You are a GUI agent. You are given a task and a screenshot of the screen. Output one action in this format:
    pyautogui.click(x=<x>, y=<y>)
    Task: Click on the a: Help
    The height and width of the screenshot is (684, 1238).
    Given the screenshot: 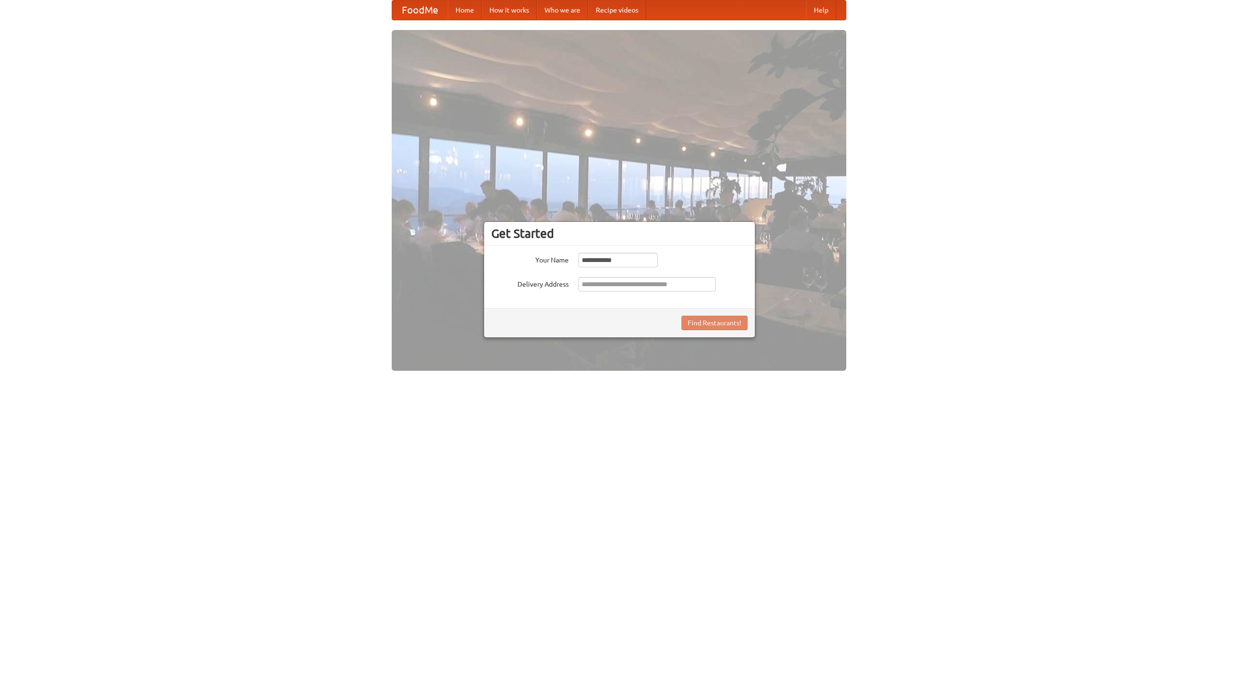 What is the action you would take?
    pyautogui.click(x=821, y=10)
    